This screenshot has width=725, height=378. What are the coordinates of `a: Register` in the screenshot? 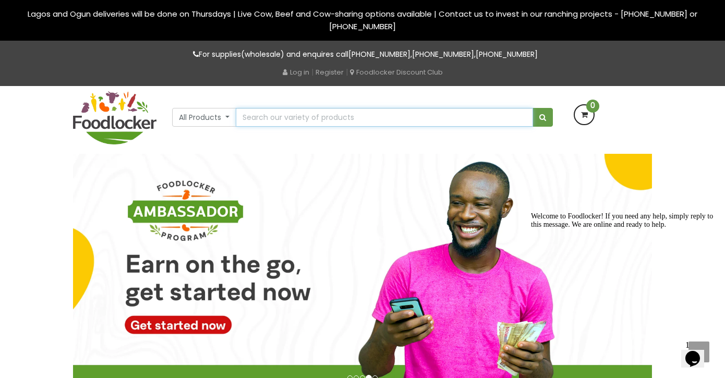 It's located at (330, 72).